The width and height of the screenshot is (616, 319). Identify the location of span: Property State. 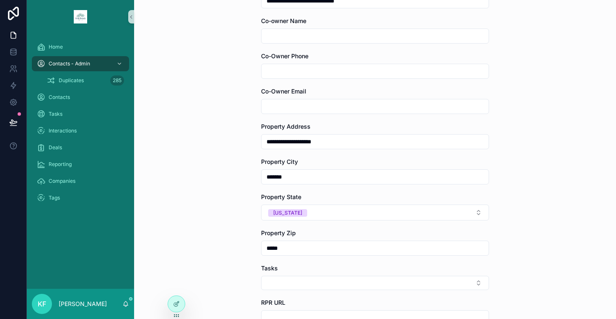
(281, 196).